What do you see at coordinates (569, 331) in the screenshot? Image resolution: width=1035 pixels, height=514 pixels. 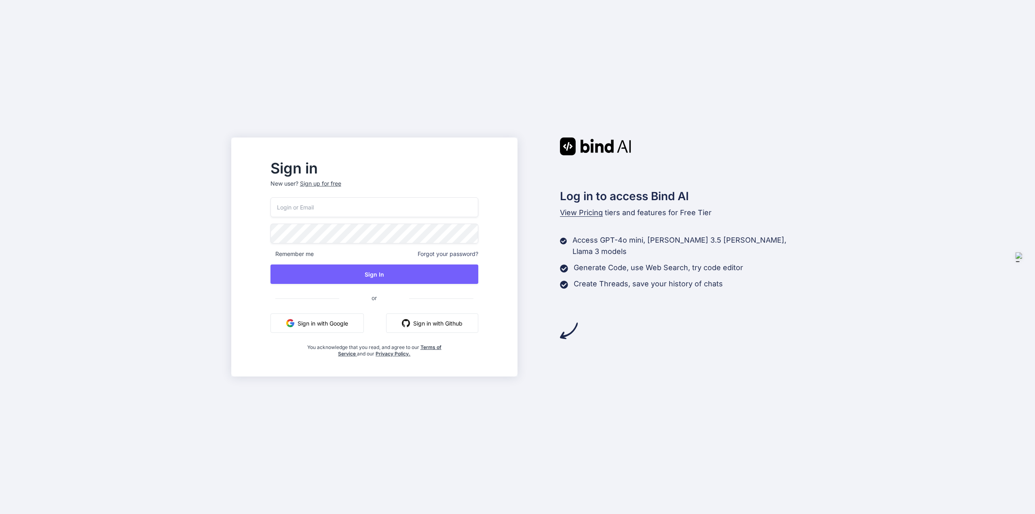 I see `img: arrow` at bounding box center [569, 331].